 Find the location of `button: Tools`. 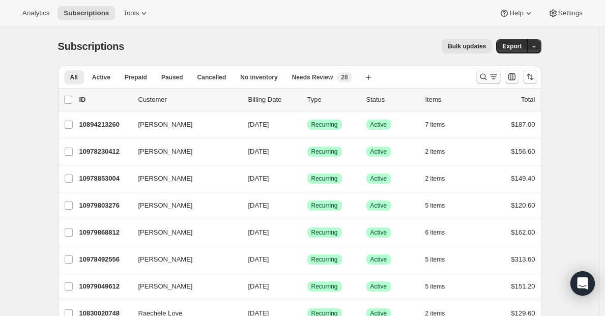

button: Tools is located at coordinates (136, 13).